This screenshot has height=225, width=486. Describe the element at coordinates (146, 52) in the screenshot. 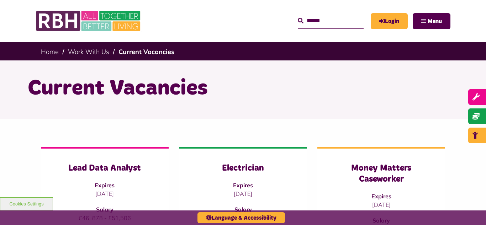

I see `a: Current Vacancies` at that location.